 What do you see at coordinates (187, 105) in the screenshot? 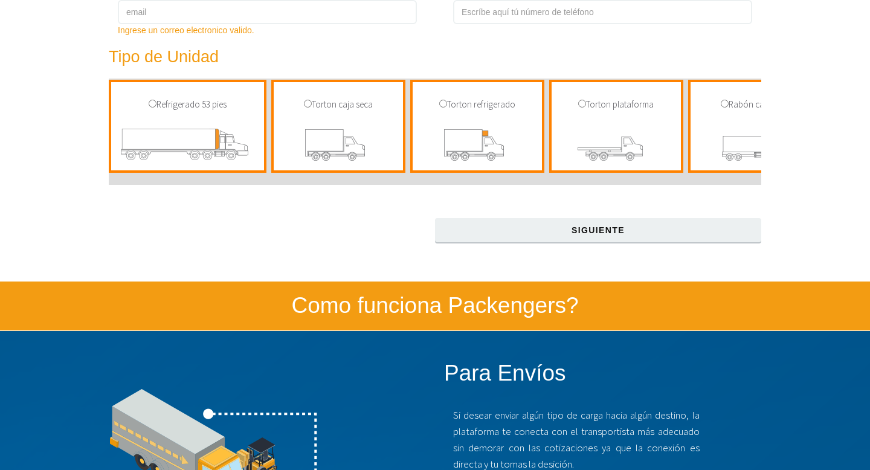
I see `p: Refrigerado 53 pies` at bounding box center [187, 105].